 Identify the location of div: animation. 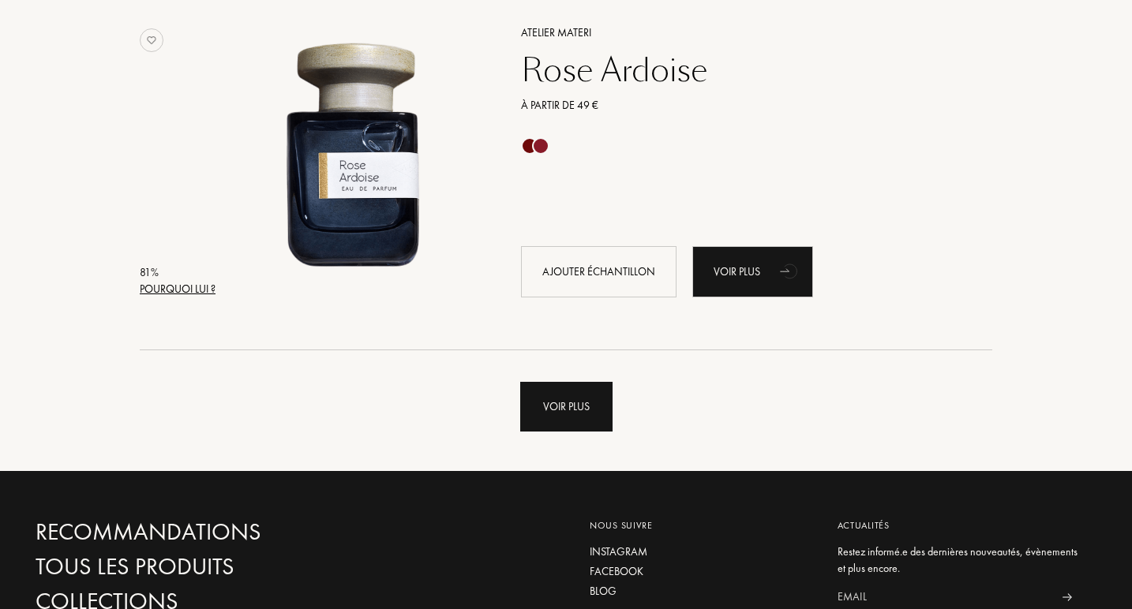
(790, 271).